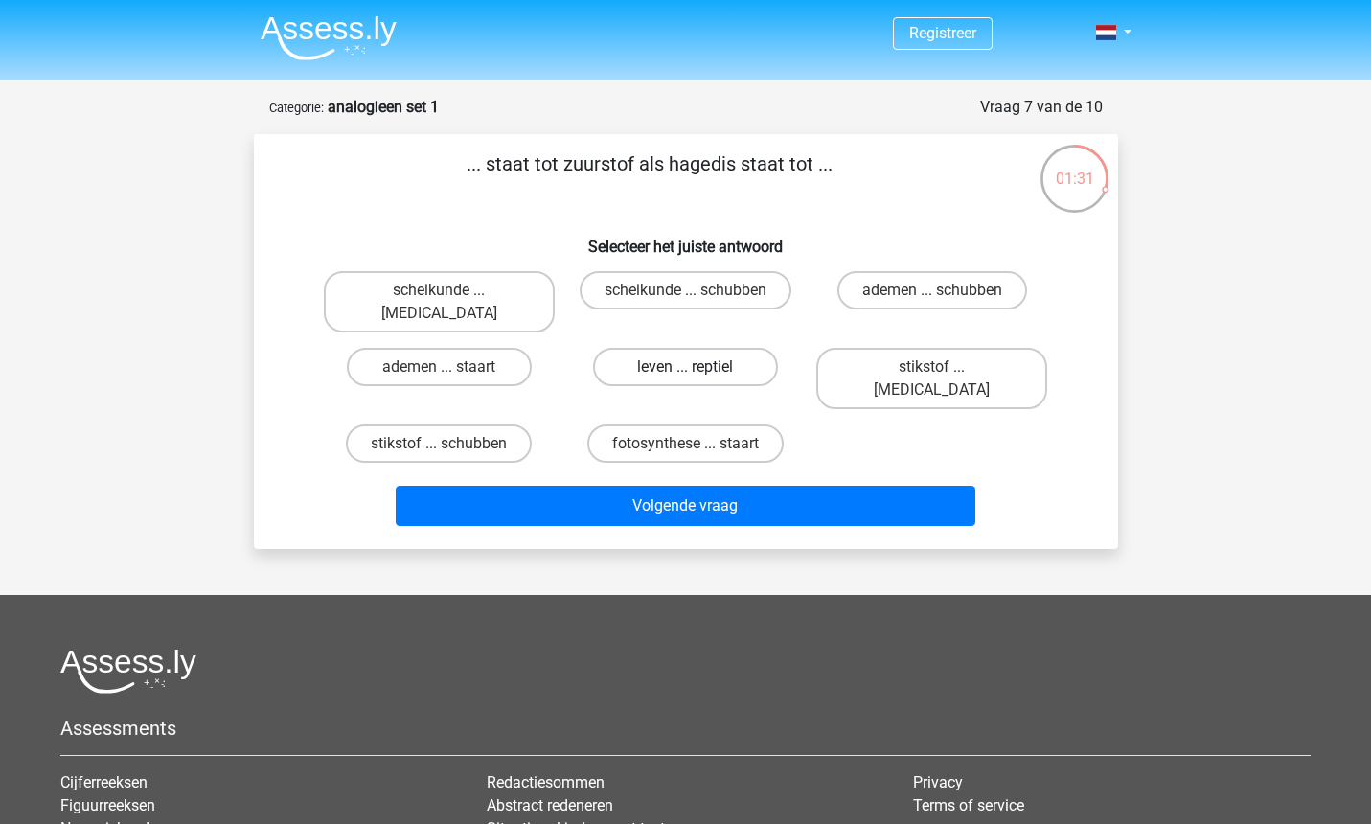 This screenshot has width=1371, height=824. What do you see at coordinates (1074, 167) in the screenshot?
I see `div: 01:31` at bounding box center [1074, 167].